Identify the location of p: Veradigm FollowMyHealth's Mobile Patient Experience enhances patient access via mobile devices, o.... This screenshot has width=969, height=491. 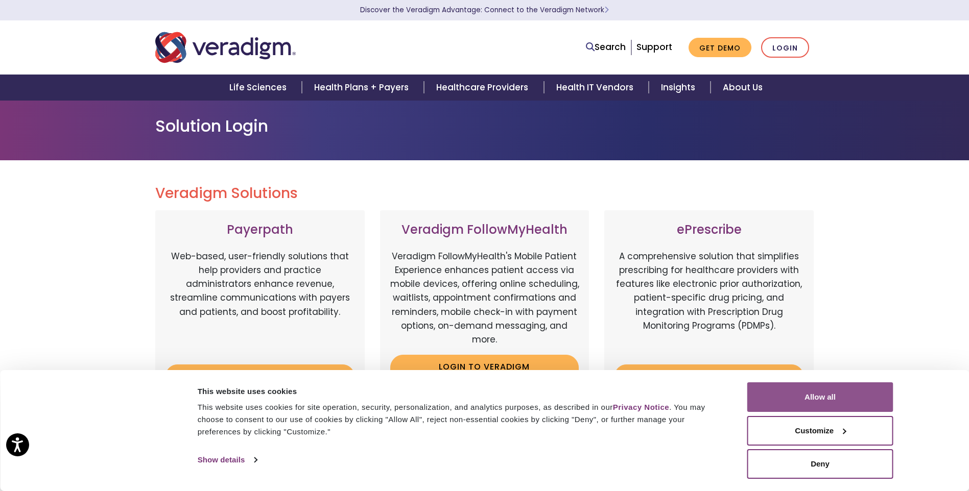
(485, 298).